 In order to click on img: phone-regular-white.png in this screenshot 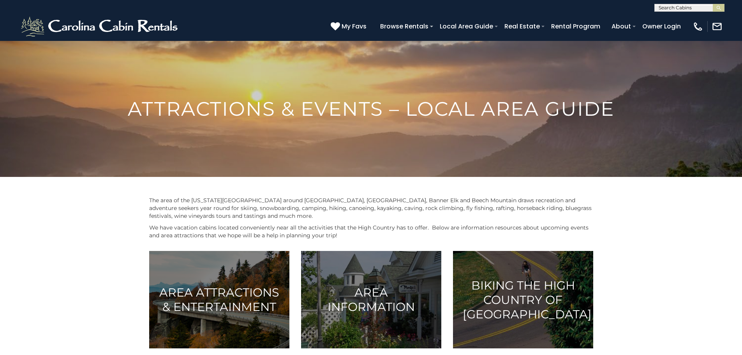, I will do `click(698, 26)`.